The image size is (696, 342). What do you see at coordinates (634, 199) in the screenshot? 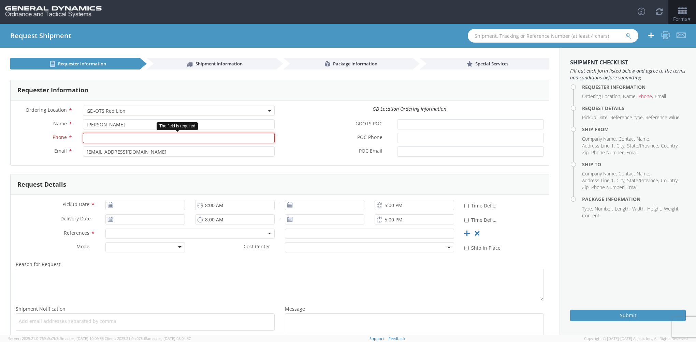
I see `h4: Package Information` at bounding box center [634, 199].